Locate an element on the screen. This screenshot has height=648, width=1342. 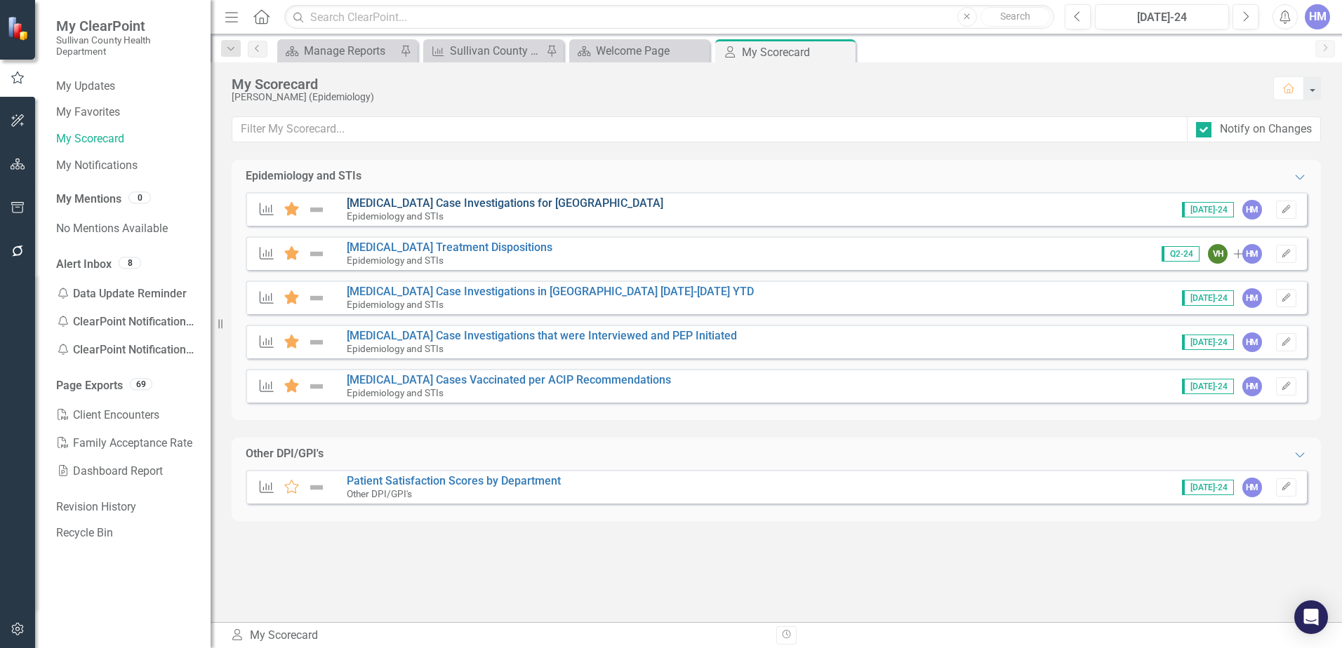
div: Manage Reports is located at coordinates (350, 51).